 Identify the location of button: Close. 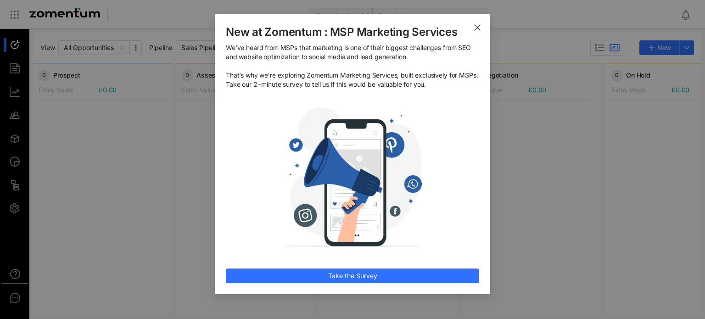
(477, 27).